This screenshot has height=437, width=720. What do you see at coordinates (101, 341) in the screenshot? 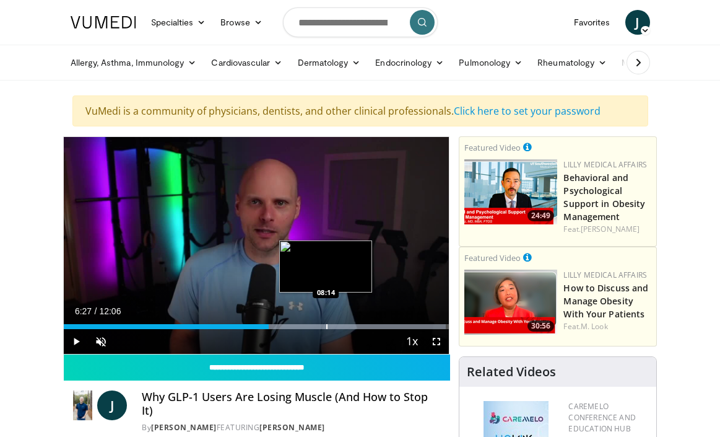
I see `button: Unmute` at bounding box center [101, 341].